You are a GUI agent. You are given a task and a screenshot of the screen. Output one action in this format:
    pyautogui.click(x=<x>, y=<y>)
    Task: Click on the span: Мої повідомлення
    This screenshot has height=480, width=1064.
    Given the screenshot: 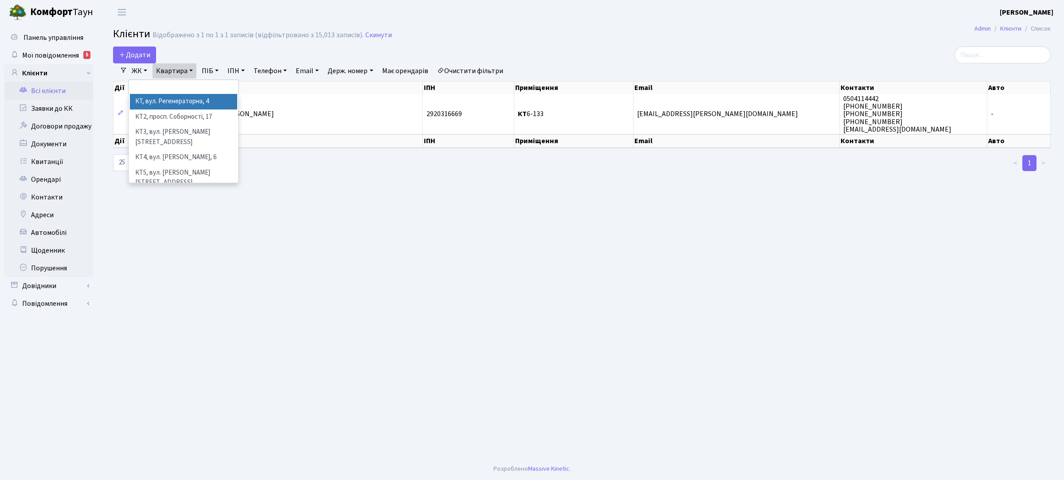 What is the action you would take?
    pyautogui.click(x=51, y=55)
    